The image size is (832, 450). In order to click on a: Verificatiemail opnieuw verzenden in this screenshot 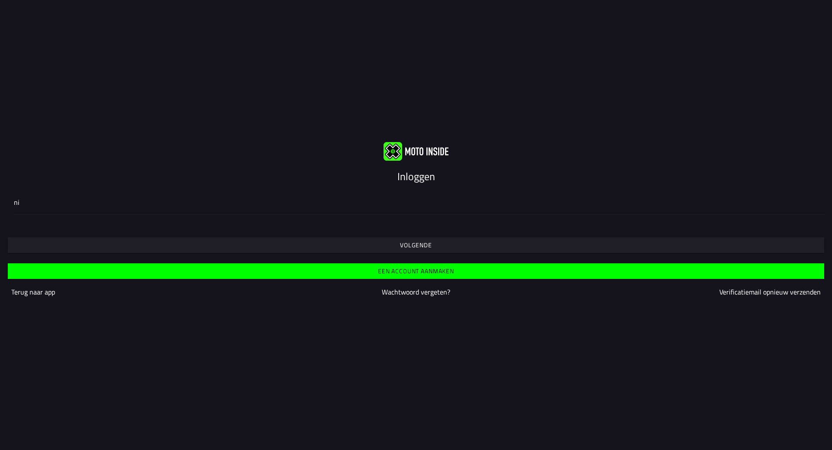, I will do `click(770, 292)`.